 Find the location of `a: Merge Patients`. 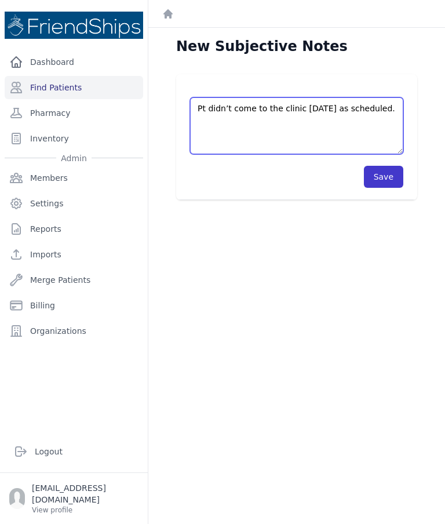

a: Merge Patients is located at coordinates (74, 280).